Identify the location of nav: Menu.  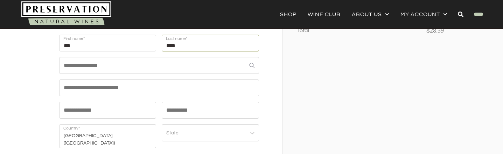
(363, 14).